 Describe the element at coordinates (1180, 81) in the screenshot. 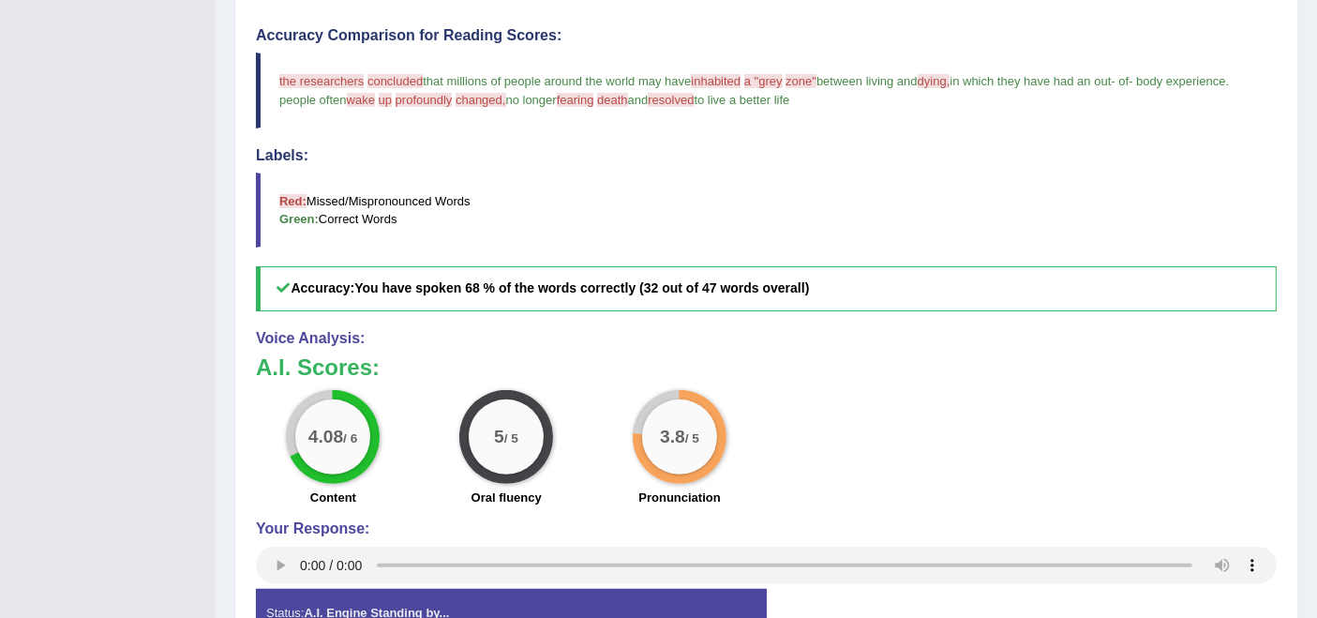

I see `span: body experience` at that location.